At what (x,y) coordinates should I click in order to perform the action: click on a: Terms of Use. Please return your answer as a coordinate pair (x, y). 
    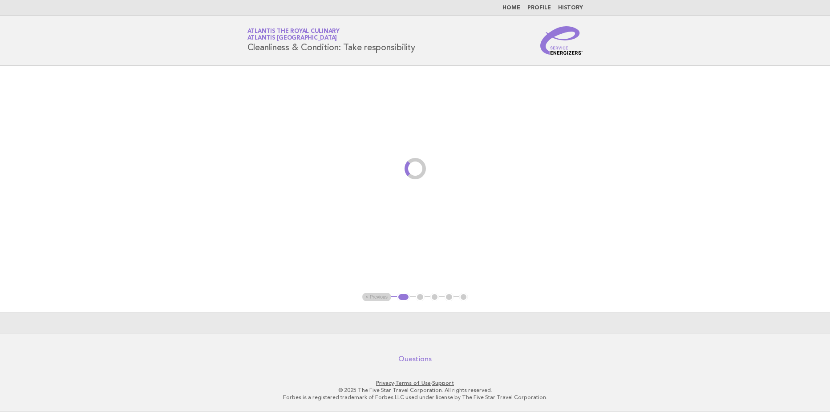
    Looking at the image, I should click on (413, 383).